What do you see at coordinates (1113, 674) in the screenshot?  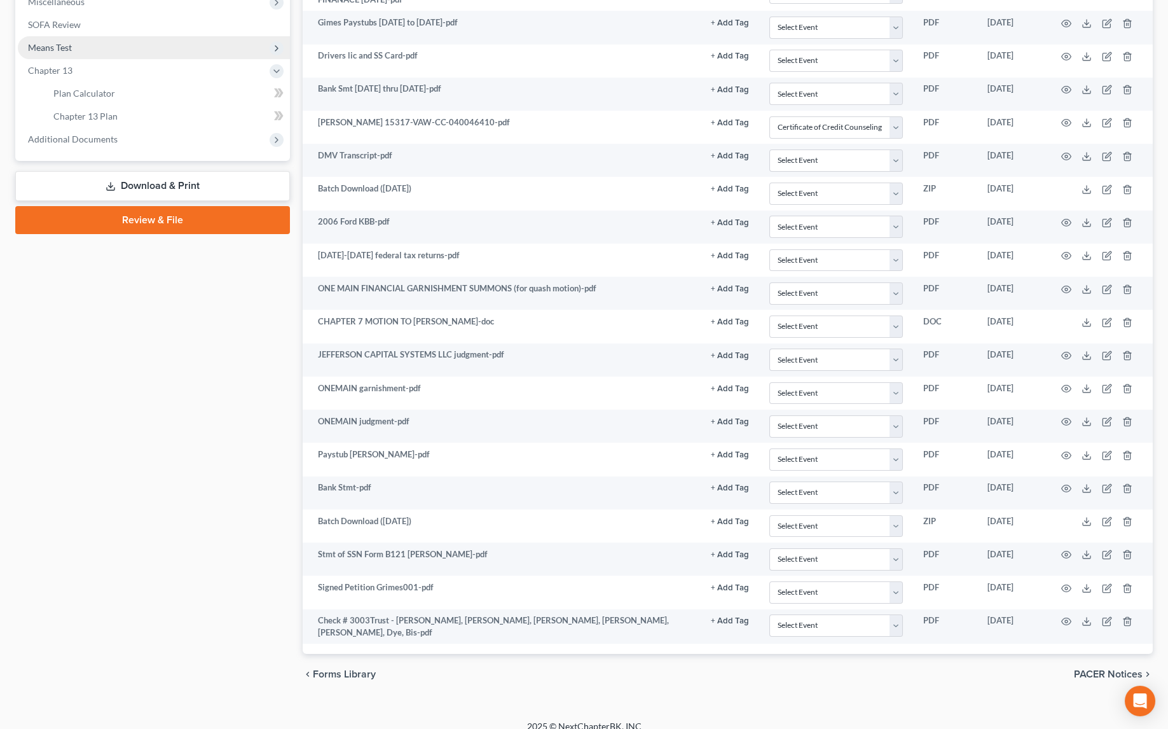 I see `button: PACER Notices chevron_right` at bounding box center [1113, 674].